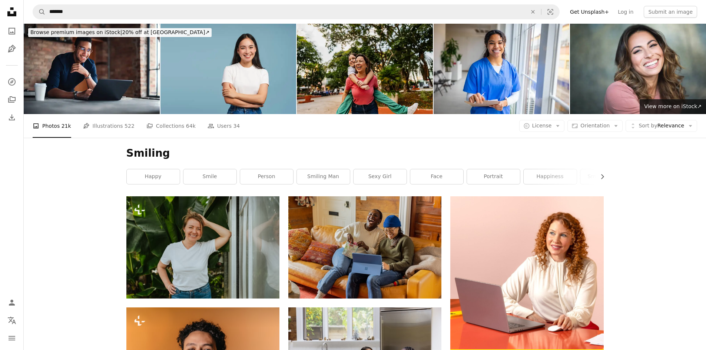  Describe the element at coordinates (542, 126) in the screenshot. I see `button: License` at that location.